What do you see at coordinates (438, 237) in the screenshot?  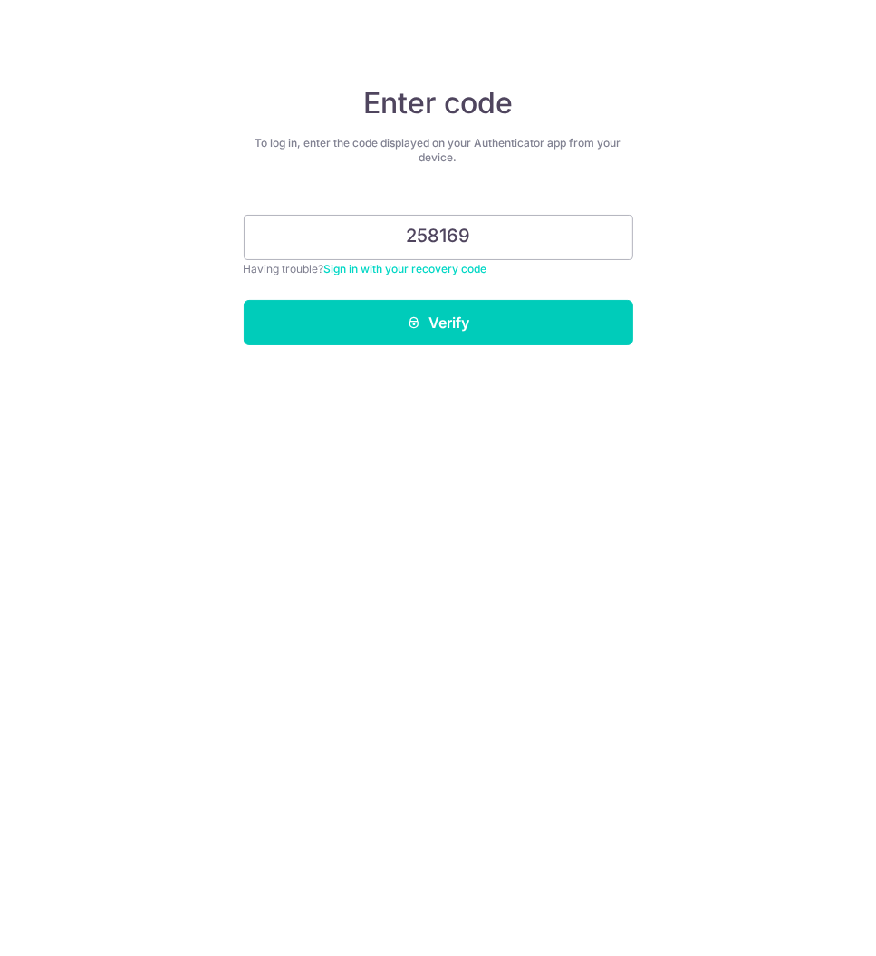 I see `input: Enter 6 digit code` at bounding box center [438, 237].